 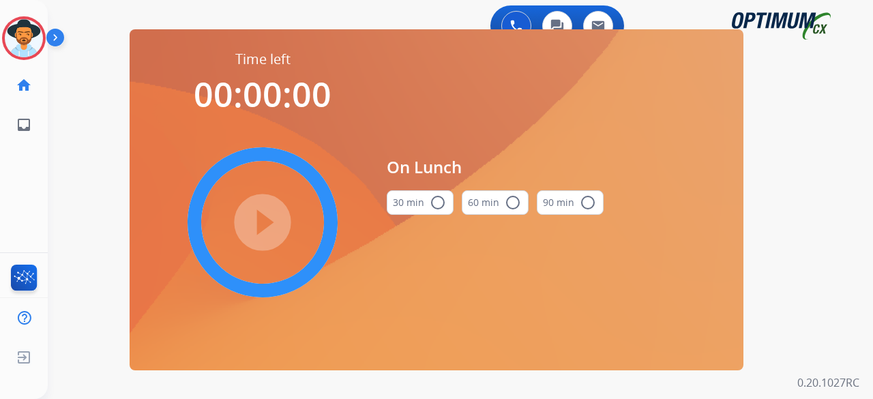 I want to click on button: 90 min, so click(x=570, y=202).